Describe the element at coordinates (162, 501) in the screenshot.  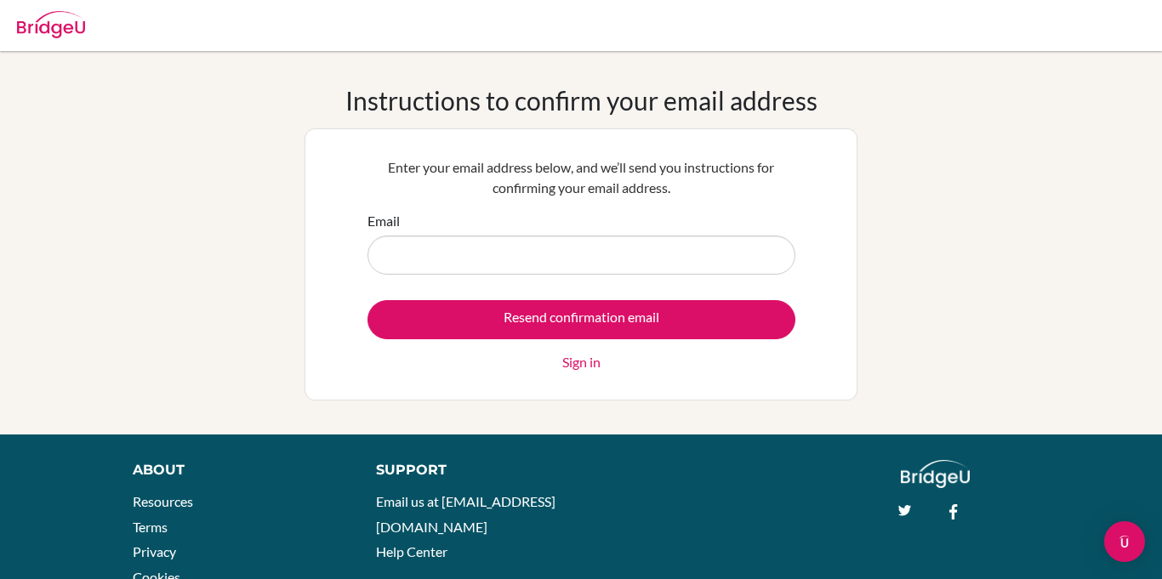
I see `a: Resources` at that location.